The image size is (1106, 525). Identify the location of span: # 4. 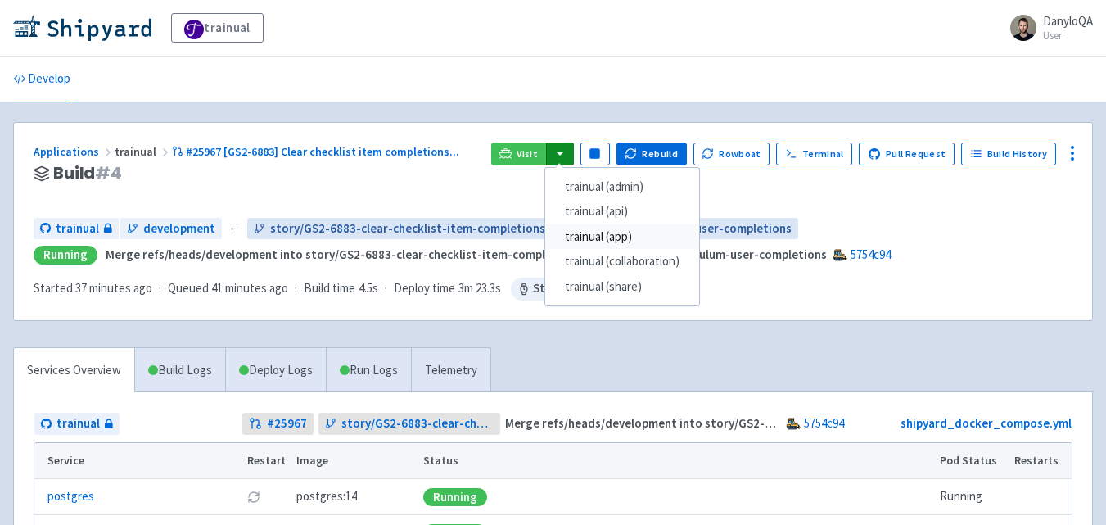
(108, 173).